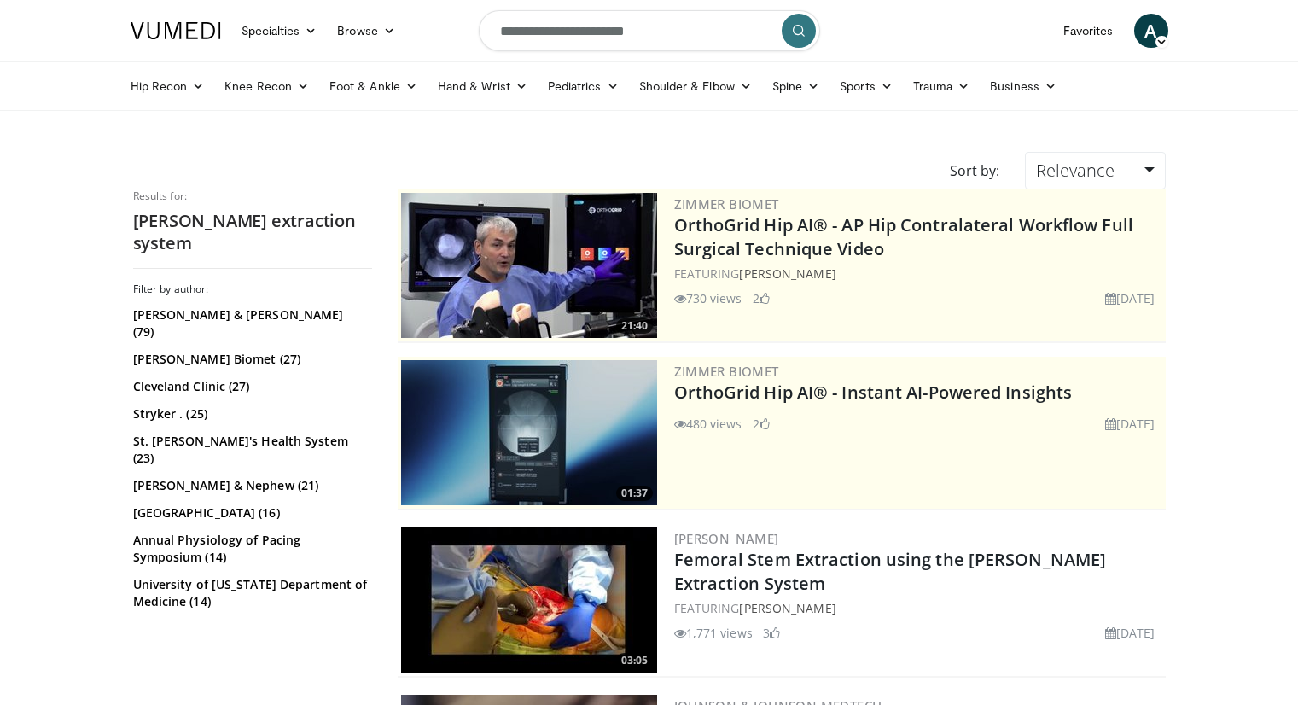  Describe the element at coordinates (771, 632) in the screenshot. I see `li: 3` at that location.